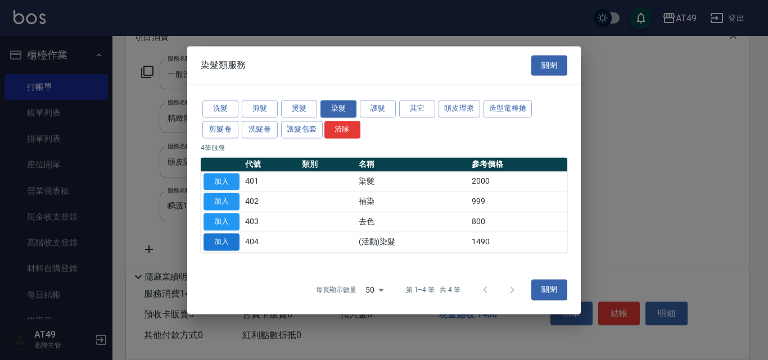  Describe the element at coordinates (412, 165) in the screenshot. I see `th: 名稱` at that location.